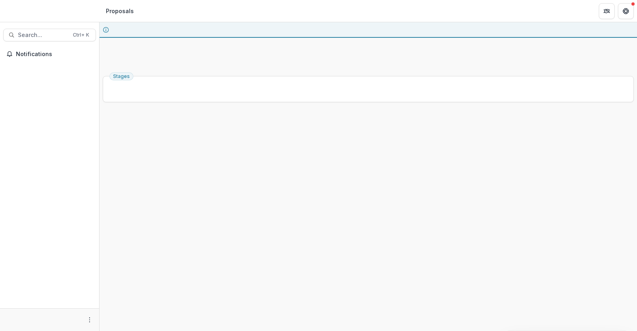 The width and height of the screenshot is (637, 331). What do you see at coordinates (626, 11) in the screenshot?
I see `button: Get Help` at bounding box center [626, 11].